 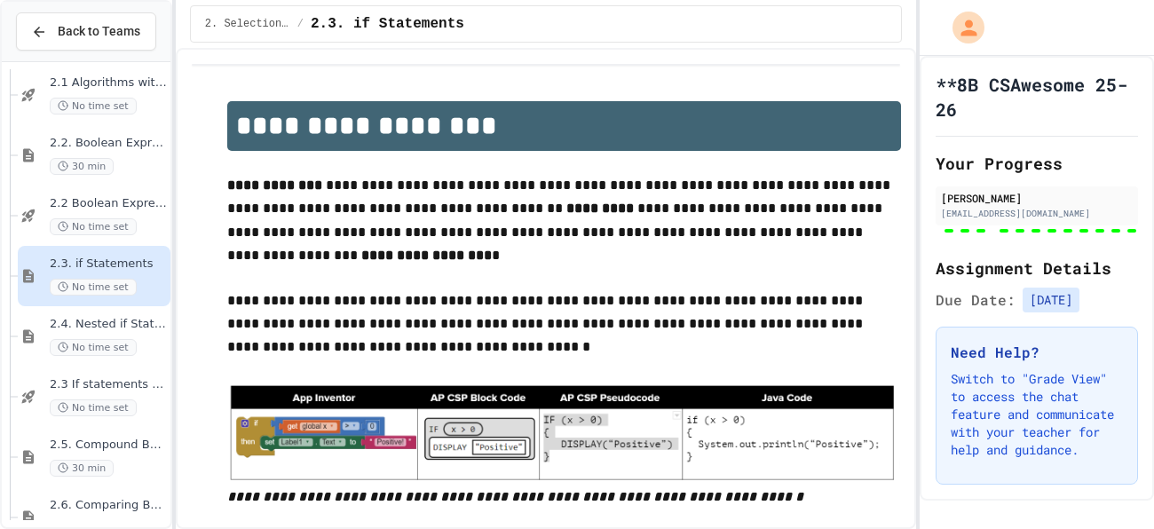 I want to click on span: Back to Teams, so click(x=99, y=31).